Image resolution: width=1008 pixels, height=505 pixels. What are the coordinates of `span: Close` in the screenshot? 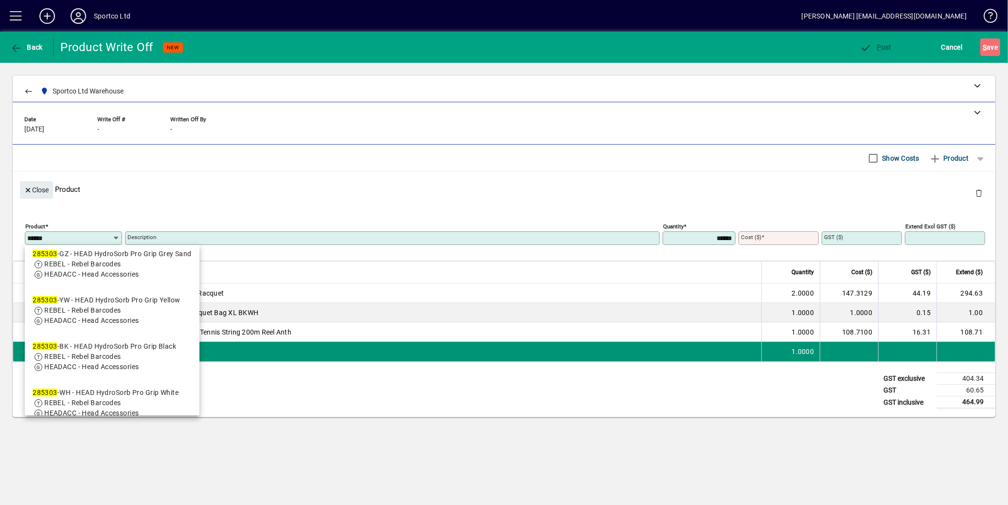 It's located at (36, 190).